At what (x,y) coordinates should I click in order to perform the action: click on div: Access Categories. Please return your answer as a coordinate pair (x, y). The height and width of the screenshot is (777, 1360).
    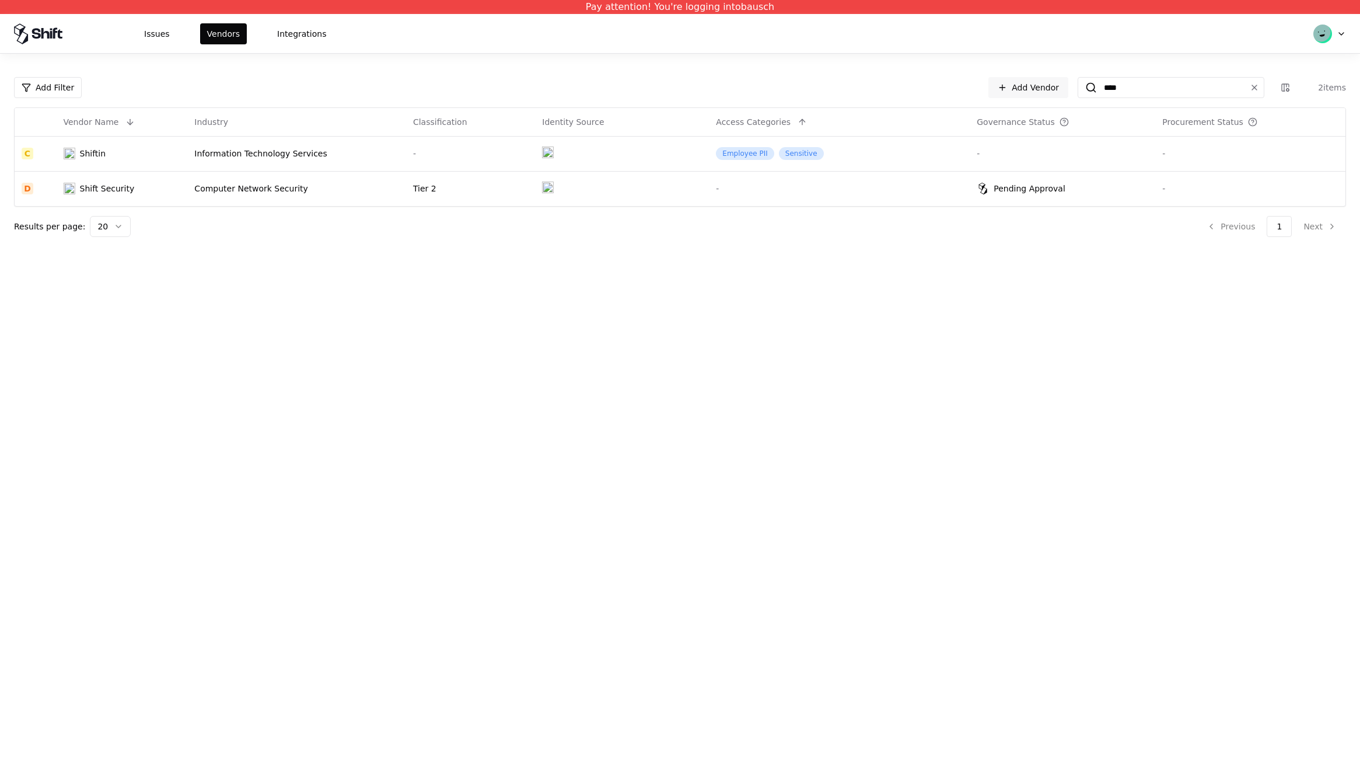
    Looking at the image, I should click on (753, 122).